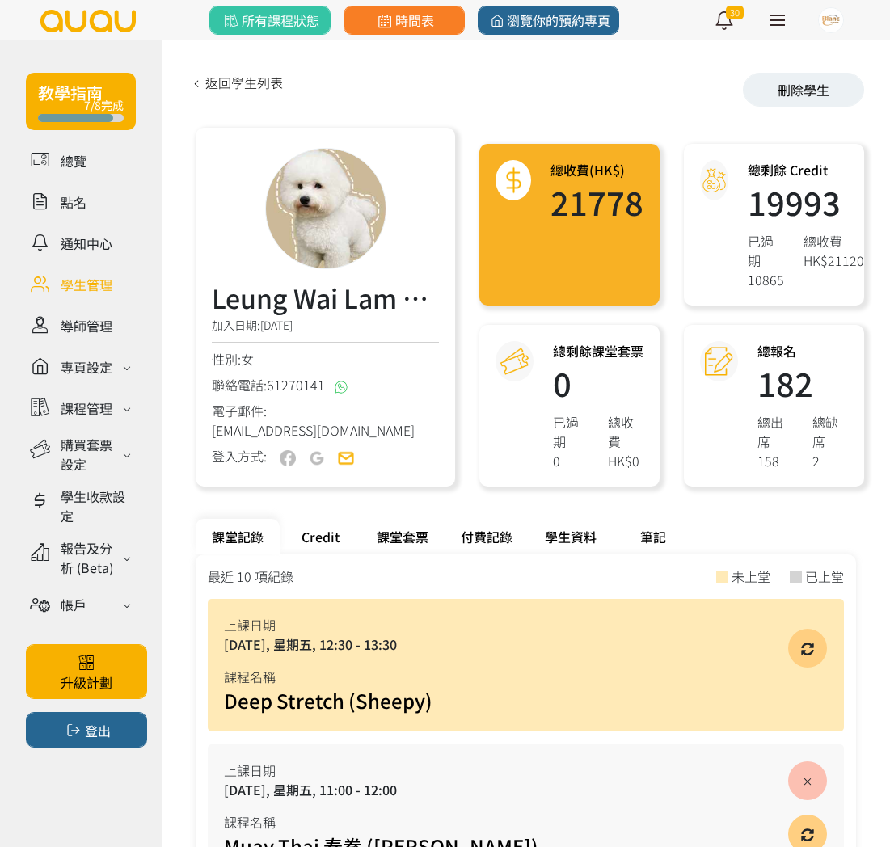 This screenshot has width=890, height=847. I want to click on img: credit@2x.png, so click(714, 180).